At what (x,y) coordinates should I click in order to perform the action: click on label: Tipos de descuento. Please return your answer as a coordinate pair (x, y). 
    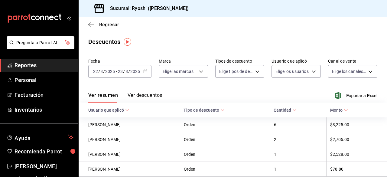
    Looking at the image, I should click on (240, 61).